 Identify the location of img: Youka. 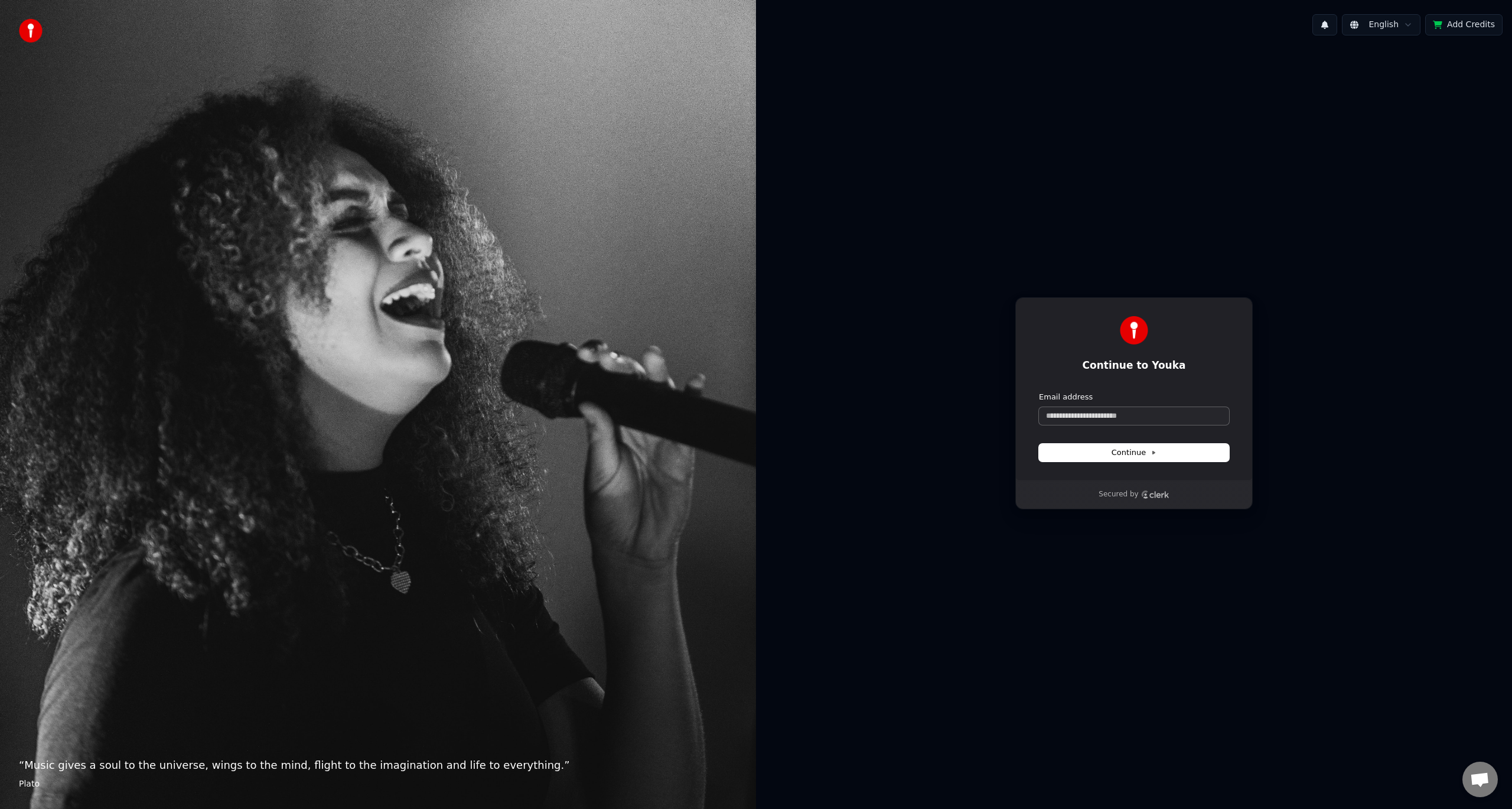
(1134, 330).